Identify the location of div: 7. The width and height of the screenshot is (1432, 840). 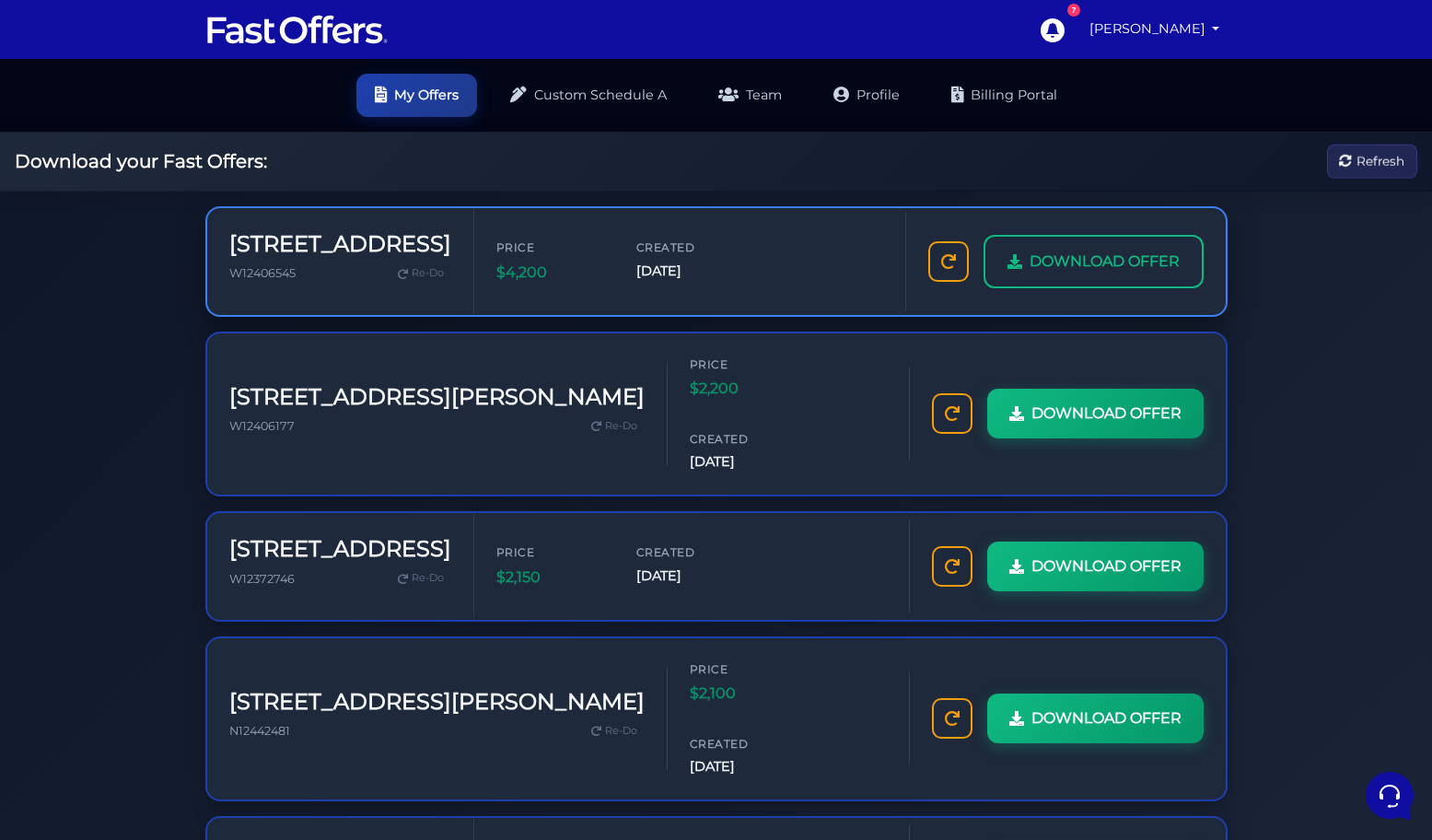
(1074, 10).